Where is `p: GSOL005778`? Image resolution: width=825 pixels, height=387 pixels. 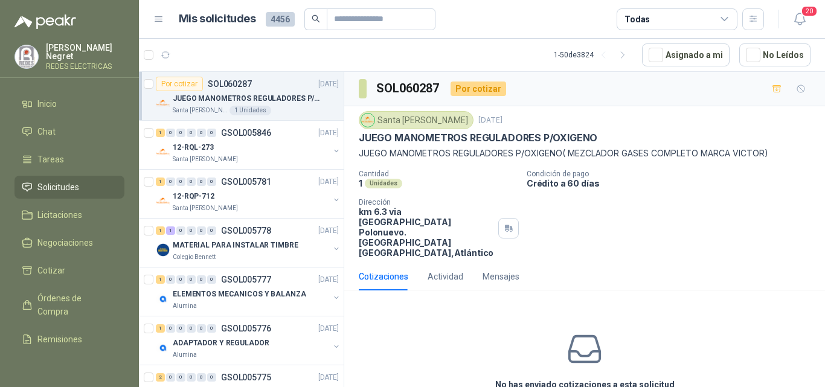
p: GSOL005778 is located at coordinates (246, 231).